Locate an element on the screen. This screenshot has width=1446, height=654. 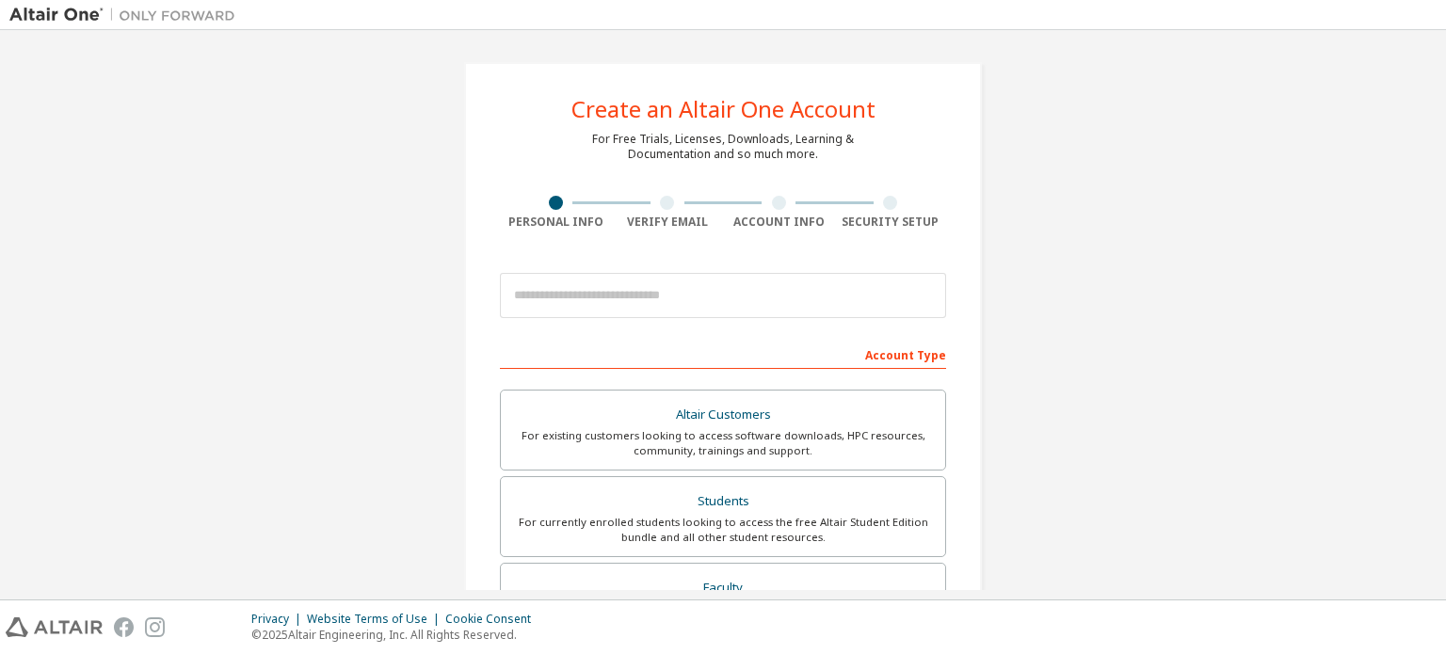
img: instagram.svg is located at coordinates (154, 627).